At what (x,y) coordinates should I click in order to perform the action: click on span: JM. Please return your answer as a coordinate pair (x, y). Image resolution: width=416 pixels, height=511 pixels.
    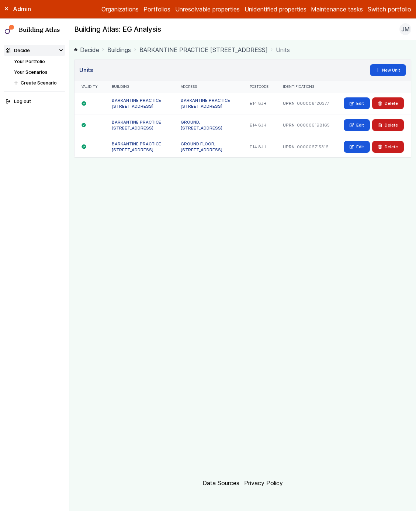
    Looking at the image, I should click on (405, 29).